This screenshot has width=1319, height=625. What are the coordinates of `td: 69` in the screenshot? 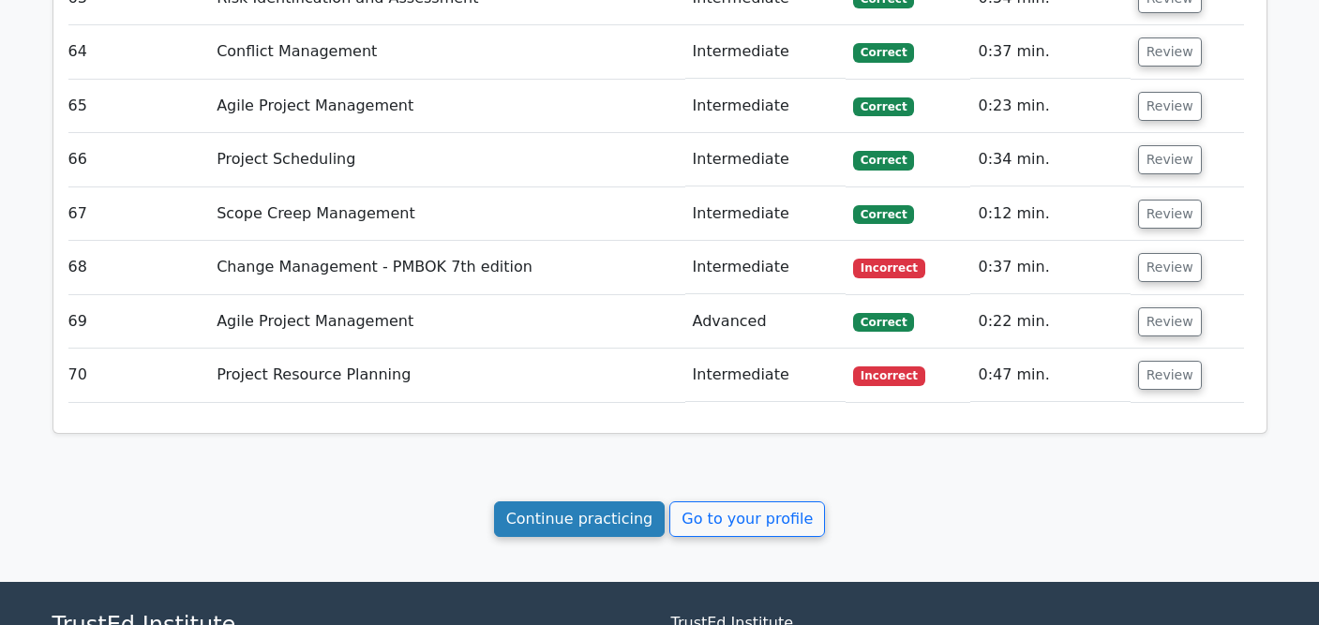 It's located at (135, 322).